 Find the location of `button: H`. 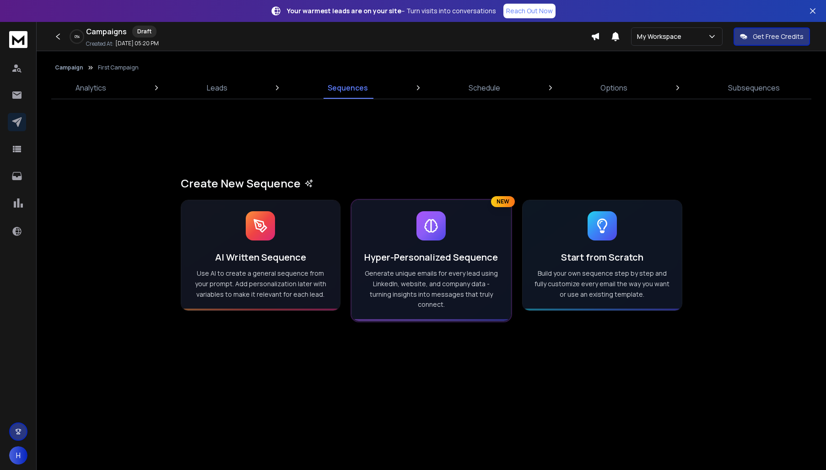

button: H is located at coordinates (18, 456).